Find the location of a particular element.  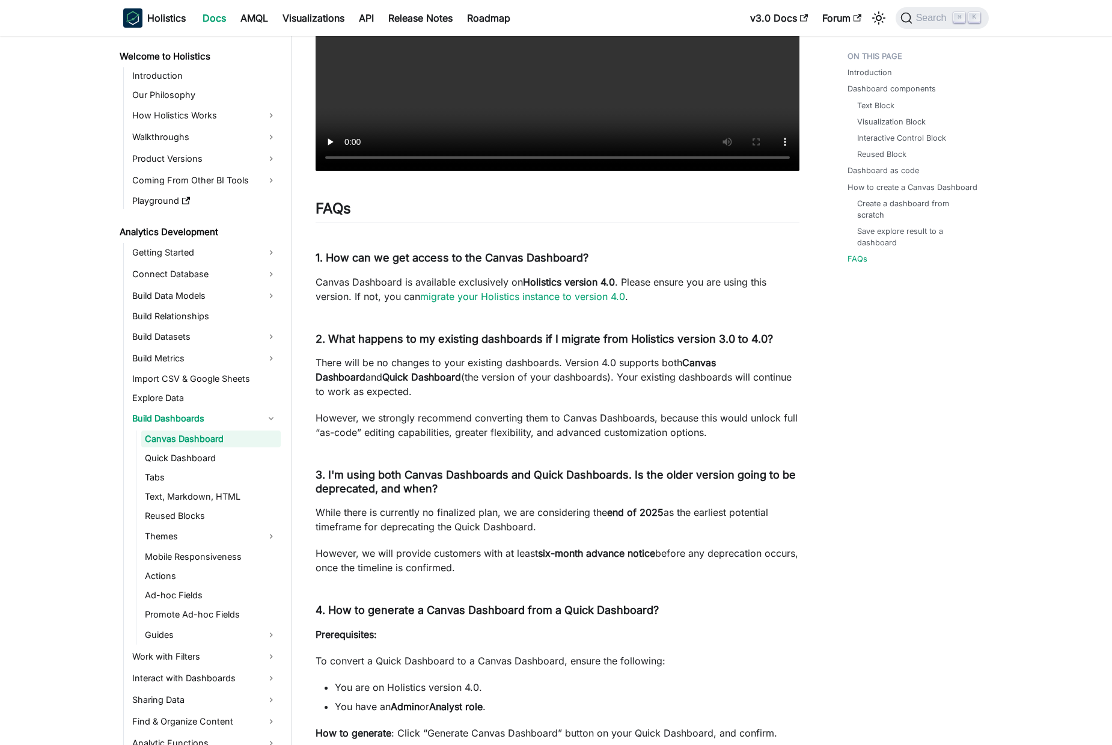

a: Build Metrics is located at coordinates (204, 358).